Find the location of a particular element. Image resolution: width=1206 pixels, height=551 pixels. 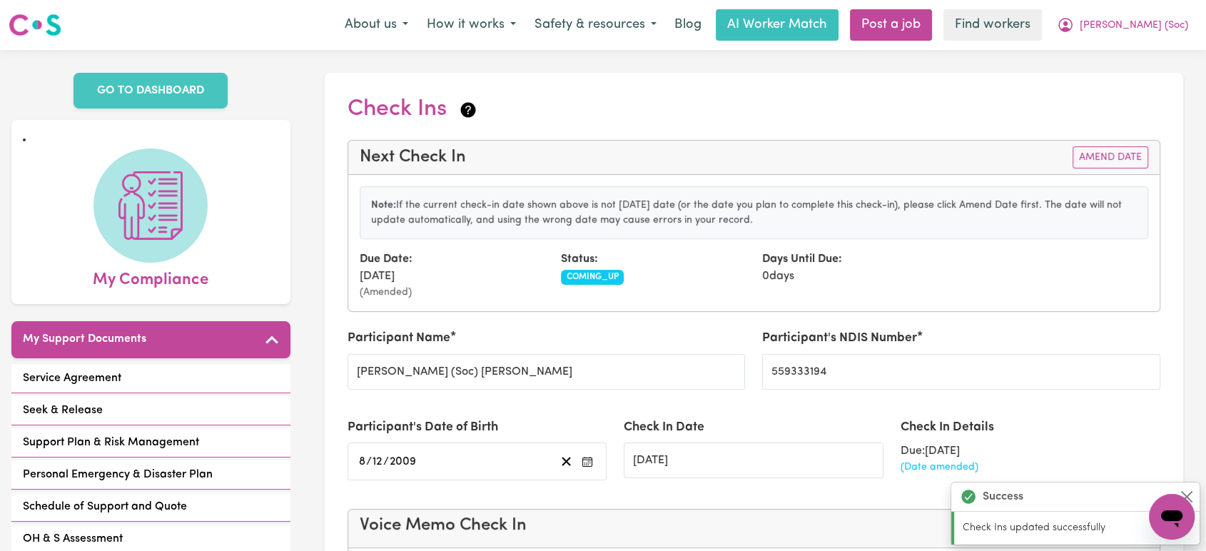

label: Participant's Date of Birth is located at coordinates (422, 427).